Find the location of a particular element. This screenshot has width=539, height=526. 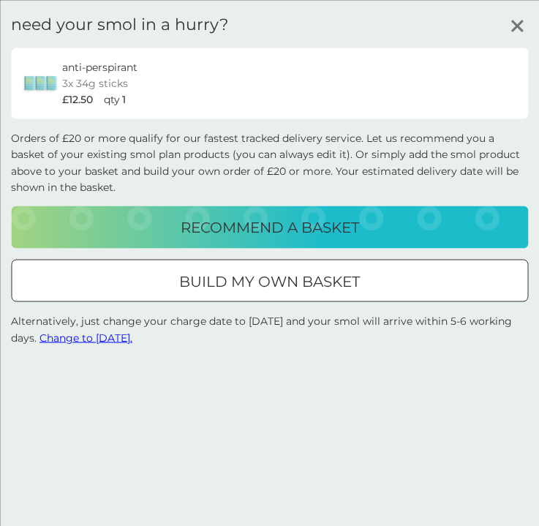

p: 3x 34g sticks is located at coordinates (95, 83).